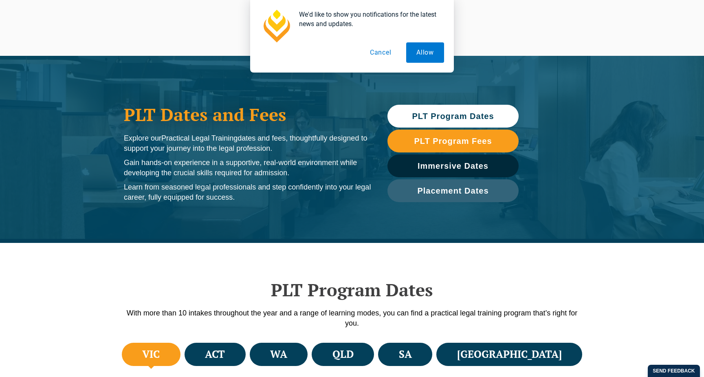  What do you see at coordinates (453, 191) in the screenshot?
I see `a: Placement Dates` at bounding box center [453, 191].